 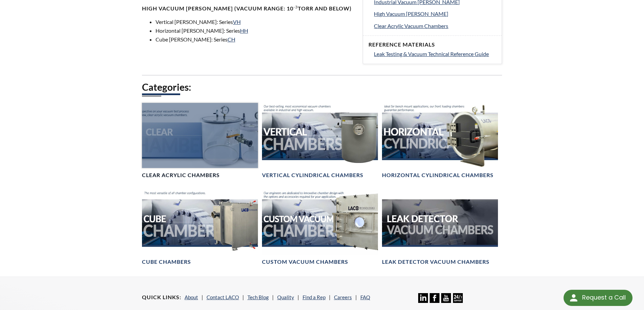 I want to click on span: Leak Testing & Vacuum Technical Reference Guide, so click(x=431, y=54).